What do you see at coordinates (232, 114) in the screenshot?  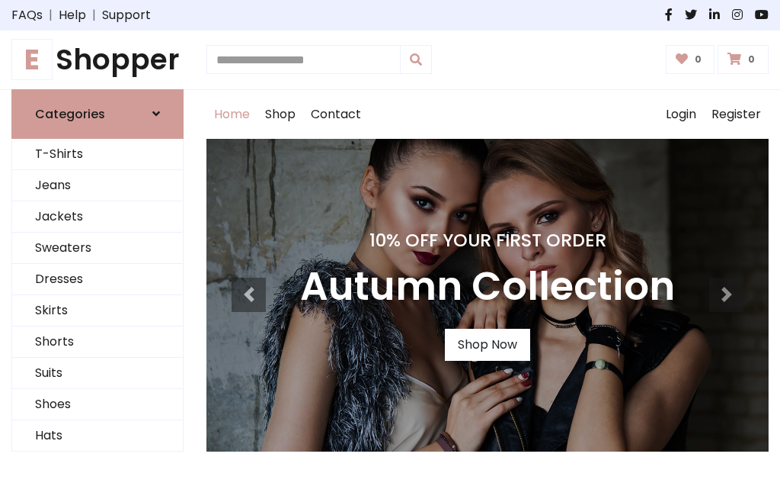 I see `a: Home` at bounding box center [232, 114].